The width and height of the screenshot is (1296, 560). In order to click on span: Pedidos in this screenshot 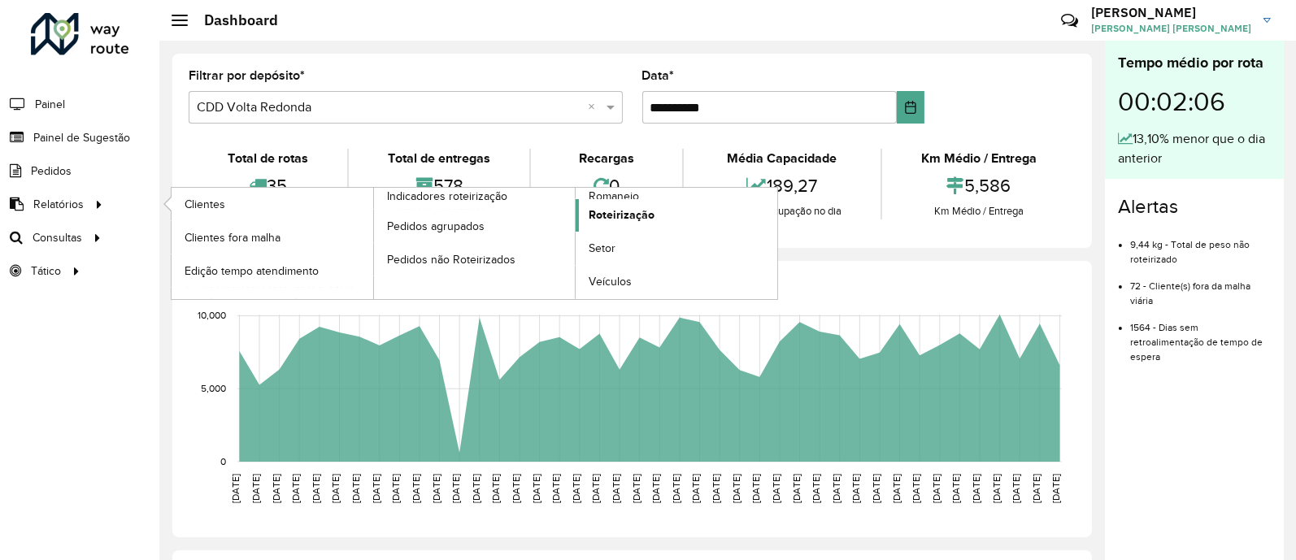, I will do `click(51, 171)`.